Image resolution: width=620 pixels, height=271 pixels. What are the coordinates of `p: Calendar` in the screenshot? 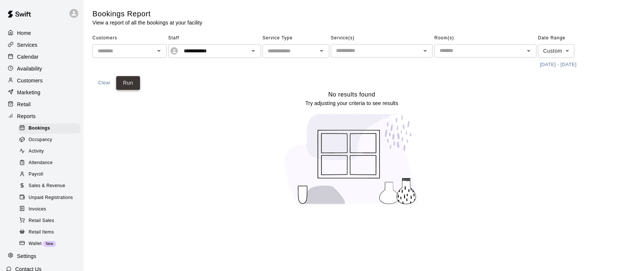 It's located at (28, 57).